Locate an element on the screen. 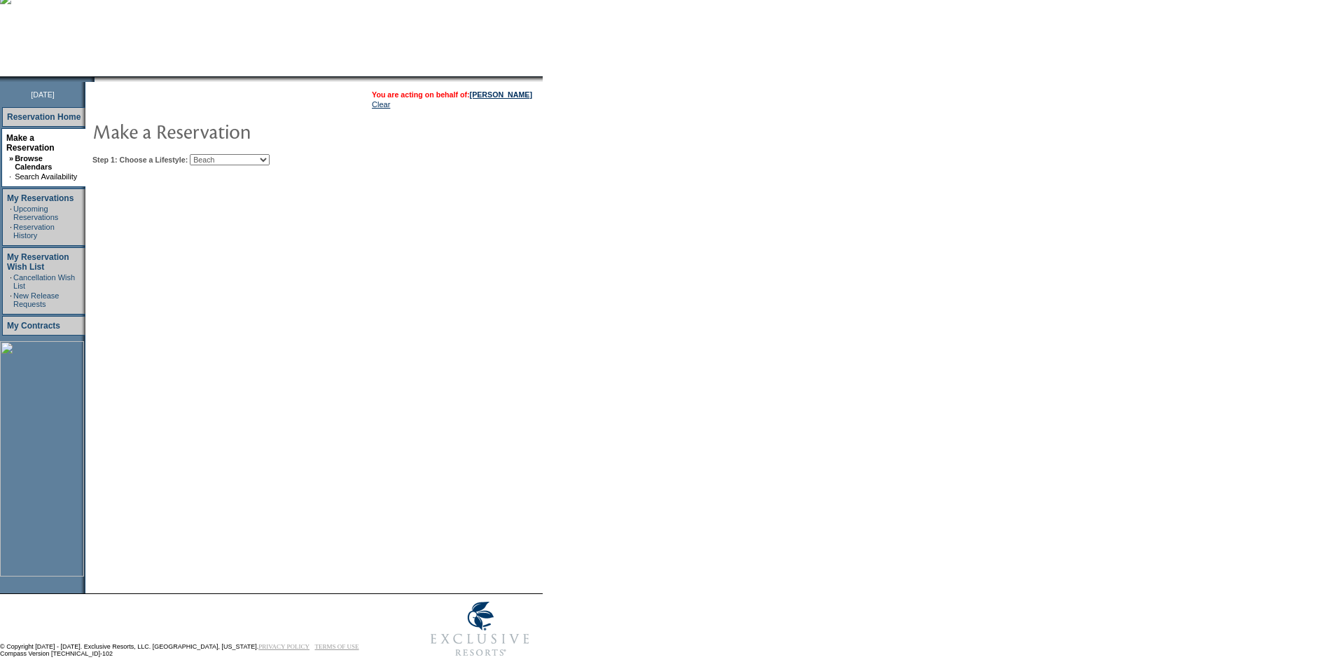 This screenshot has height=662, width=1334. img: blank.gif is located at coordinates (95, 79).